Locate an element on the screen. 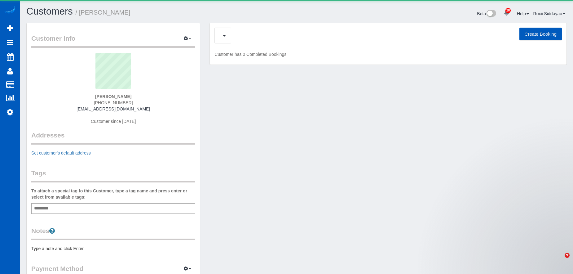  legend: Notes is located at coordinates (113, 233).